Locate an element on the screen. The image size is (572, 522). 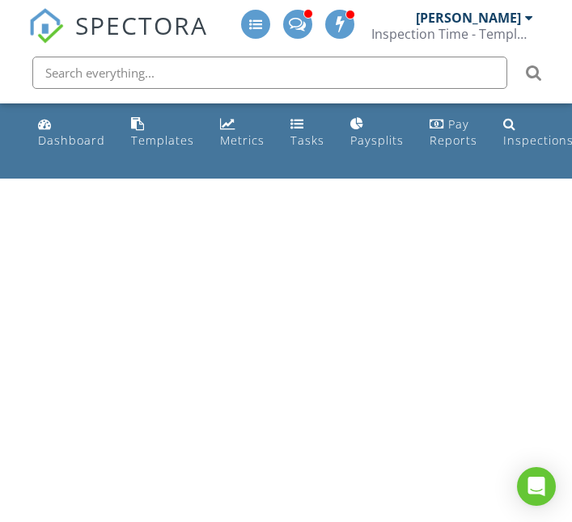
div: Open Intercom Messenger is located at coordinates (536, 487).